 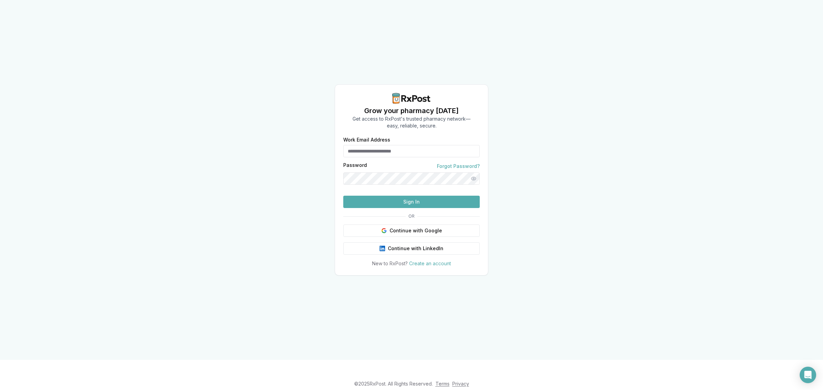 What do you see at coordinates (411, 216) in the screenshot?
I see `span: OR` at bounding box center [411, 216].